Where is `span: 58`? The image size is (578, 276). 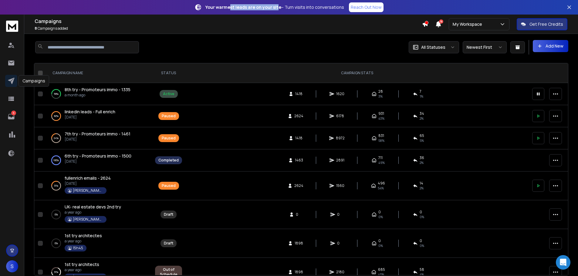 span: 58 is located at coordinates (421, 270).